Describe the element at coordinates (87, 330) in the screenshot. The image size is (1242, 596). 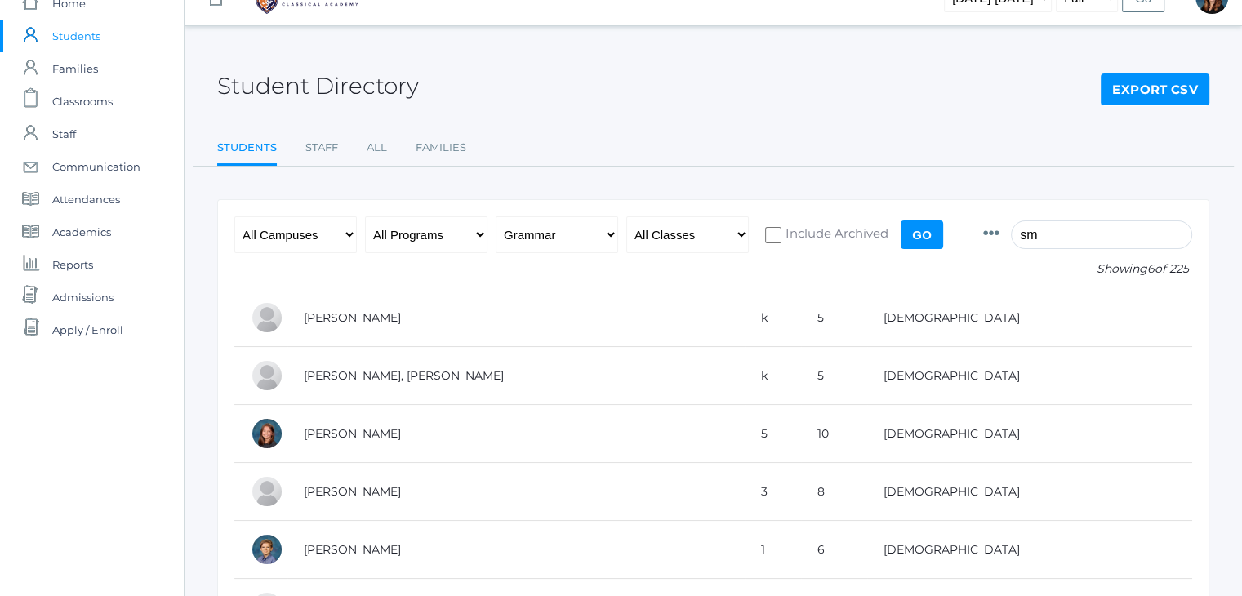
I see `span: Apply / Enroll` at that location.